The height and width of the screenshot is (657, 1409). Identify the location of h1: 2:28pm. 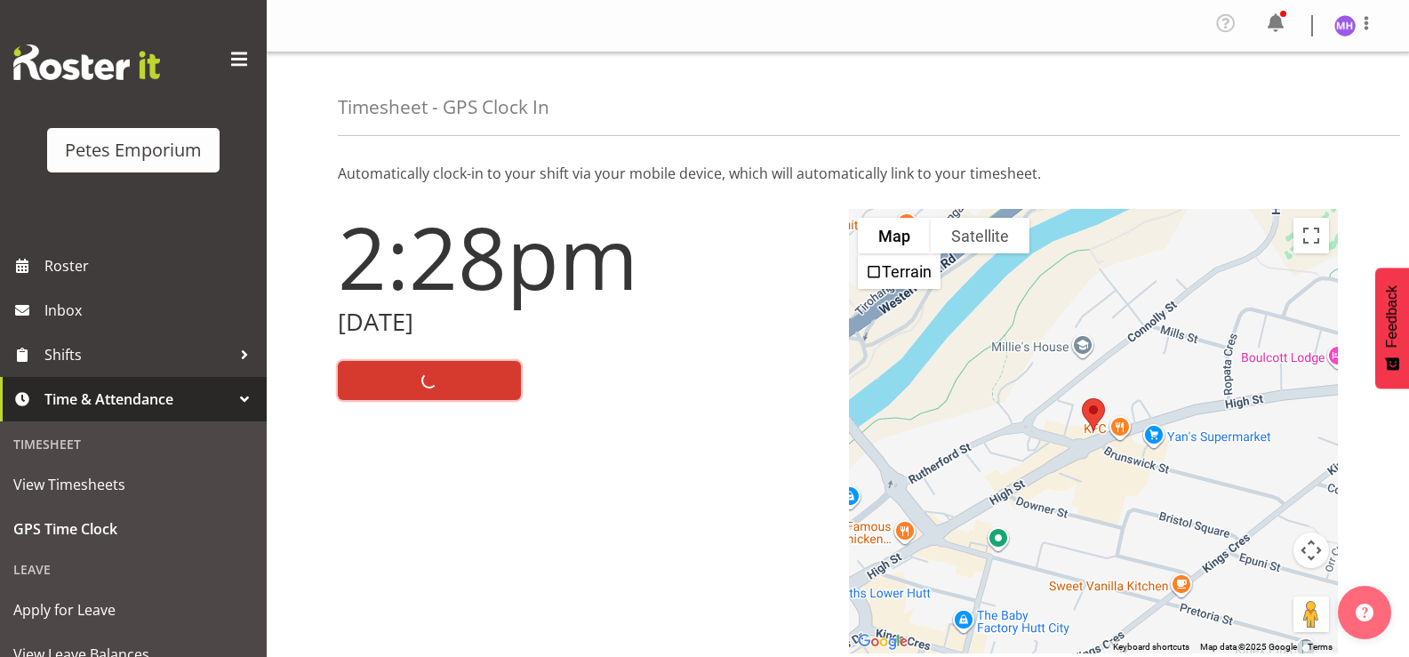
(582, 257).